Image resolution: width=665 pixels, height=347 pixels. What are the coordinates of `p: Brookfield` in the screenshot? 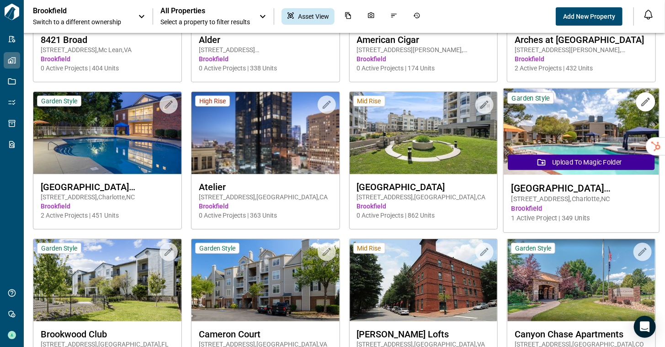 It's located at (74, 11).